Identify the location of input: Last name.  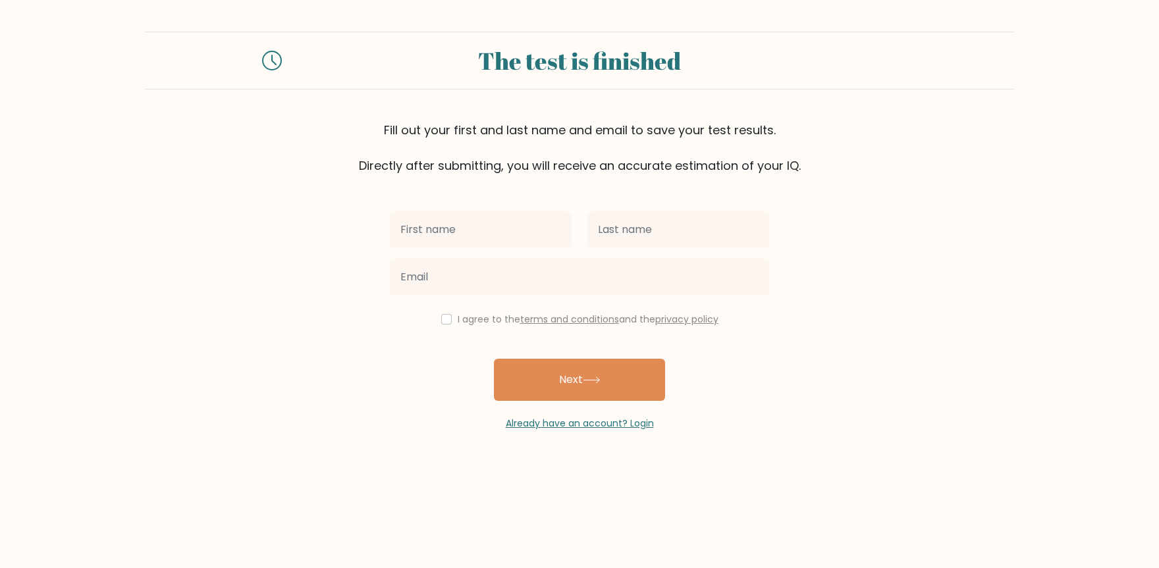
(678, 230).